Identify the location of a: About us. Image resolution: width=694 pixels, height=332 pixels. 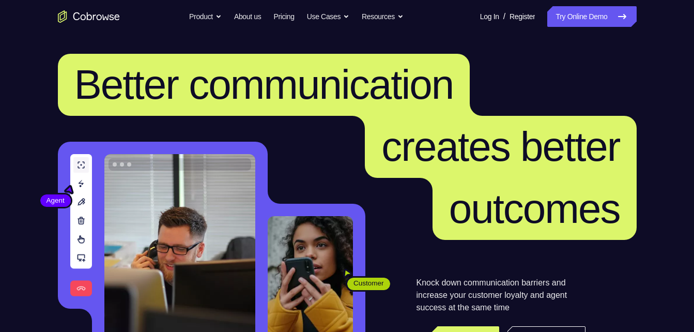
(248, 17).